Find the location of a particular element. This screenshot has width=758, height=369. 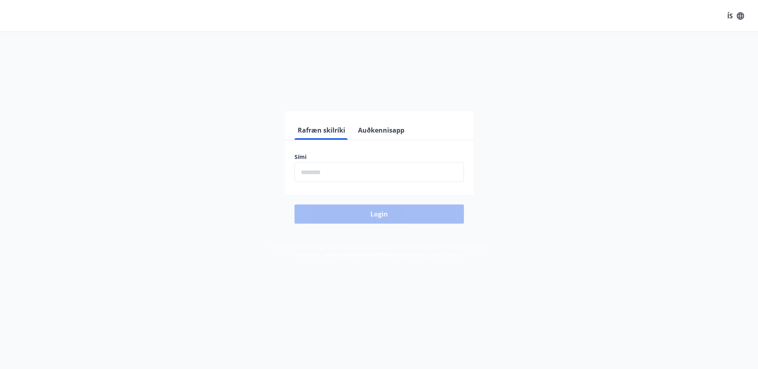

label: Sími is located at coordinates (379, 157).